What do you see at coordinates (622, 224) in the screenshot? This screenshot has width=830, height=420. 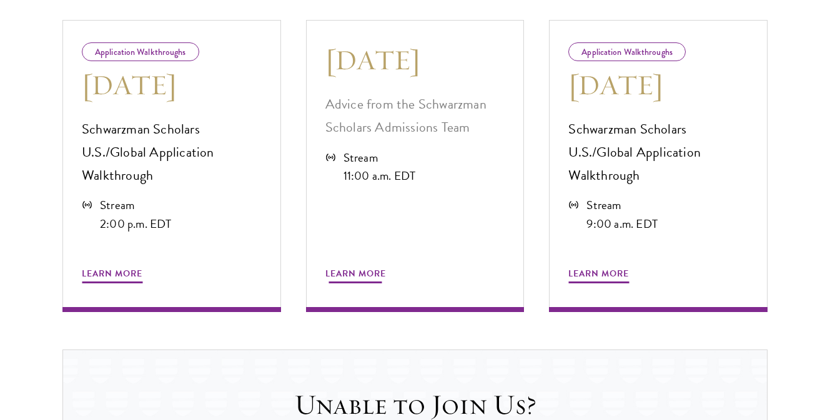 I see `div: 9:00 a.m. EDT` at bounding box center [622, 224].